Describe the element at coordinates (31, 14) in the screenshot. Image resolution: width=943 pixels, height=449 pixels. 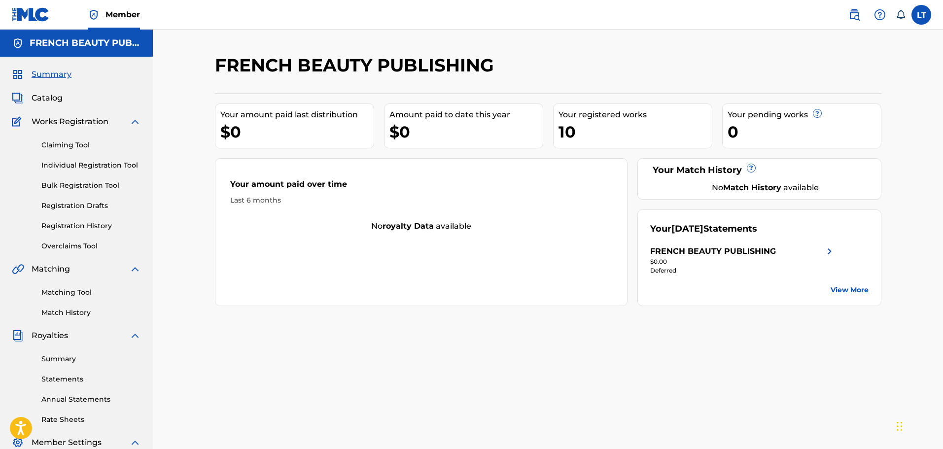
I see `img: MLC Logo` at that location.